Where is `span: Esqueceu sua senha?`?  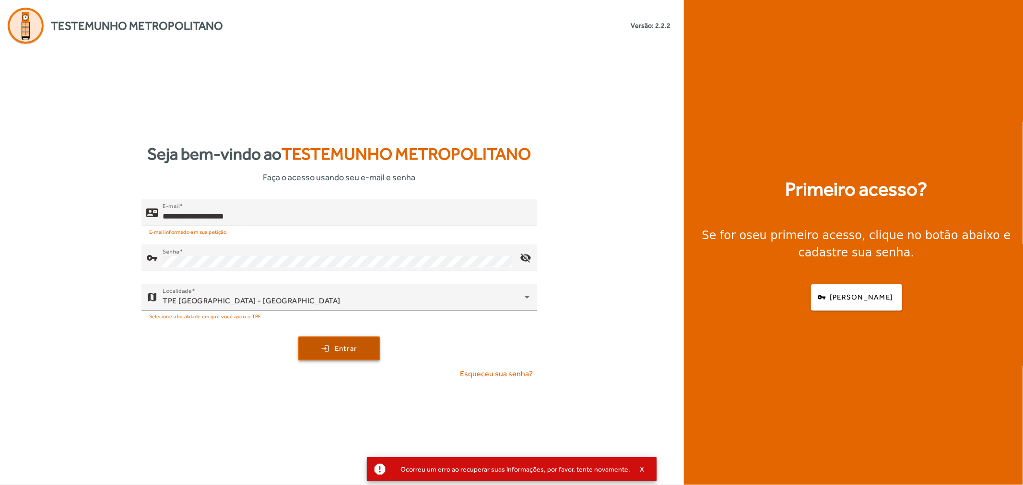 span: Esqueceu sua senha? is located at coordinates (496, 374).